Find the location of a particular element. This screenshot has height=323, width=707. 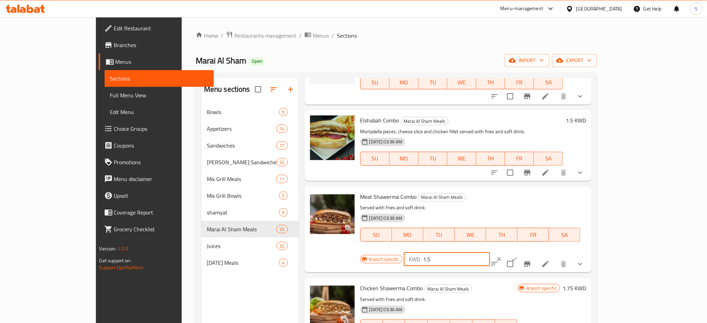

div: Mix Grill Bowls is located at coordinates (243, 196).